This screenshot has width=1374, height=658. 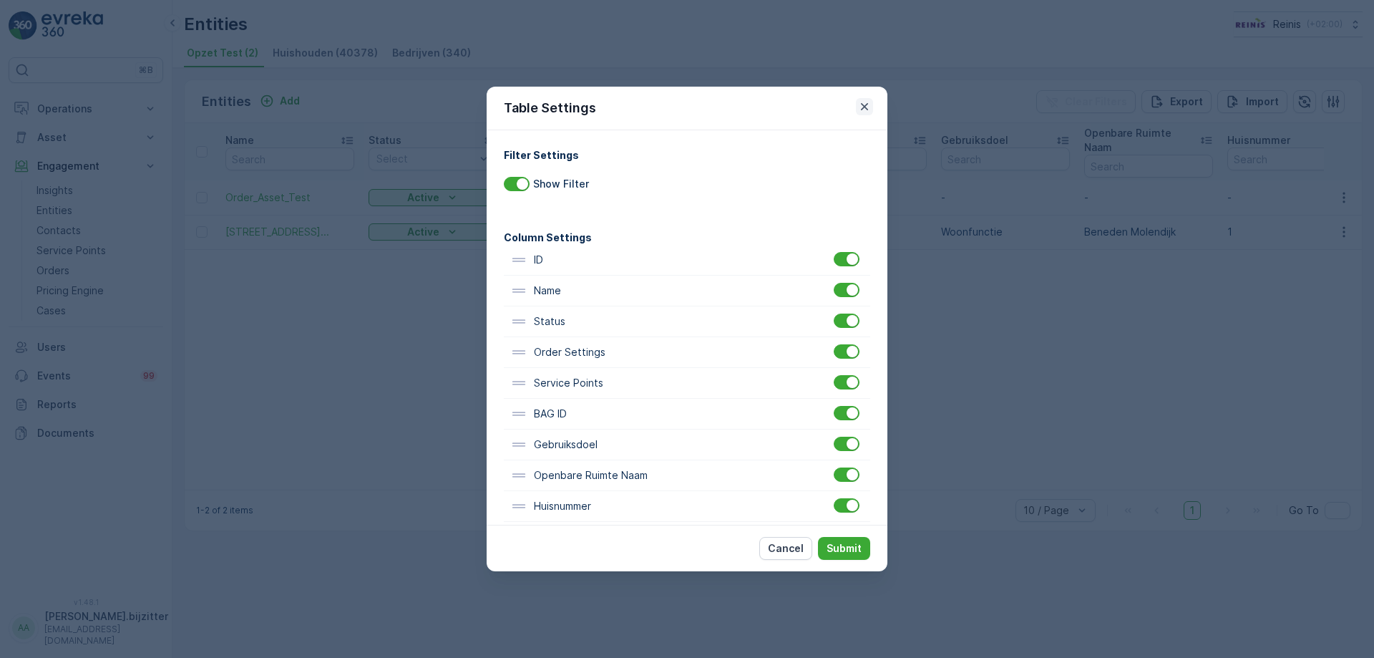 I want to click on div: Gebruiksdoel, so click(x=687, y=444).